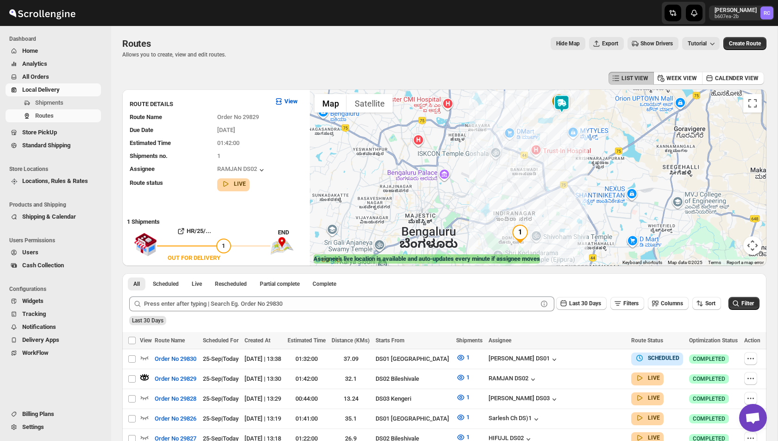 Image resolution: width=778 pixels, height=441 pixels. What do you see at coordinates (736, 17) in the screenshot?
I see `p: b607ea-2b` at bounding box center [736, 17].